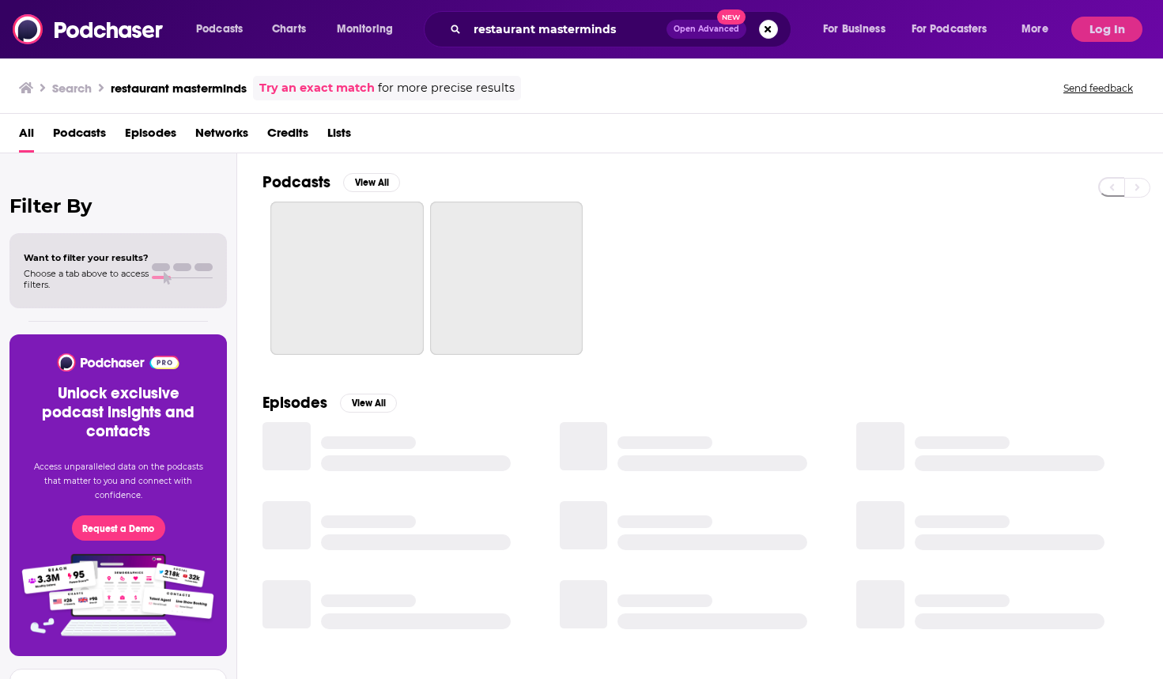 Image resolution: width=1163 pixels, height=679 pixels. I want to click on a: EpisodesView All, so click(330, 402).